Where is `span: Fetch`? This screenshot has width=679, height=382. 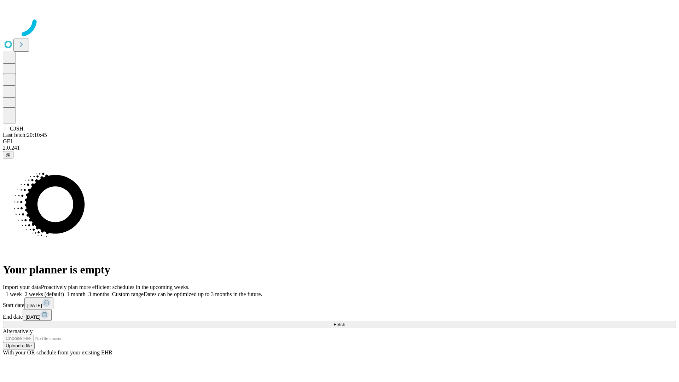
span: Fetch is located at coordinates (339, 324).